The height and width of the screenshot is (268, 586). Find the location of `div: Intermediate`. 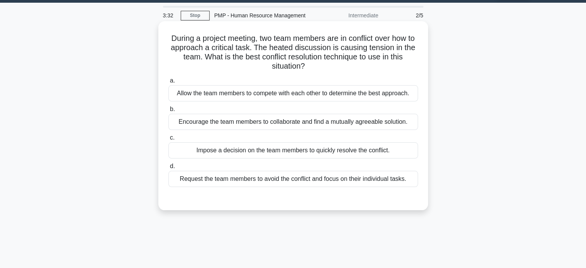

div: Intermediate is located at coordinates (349, 15).